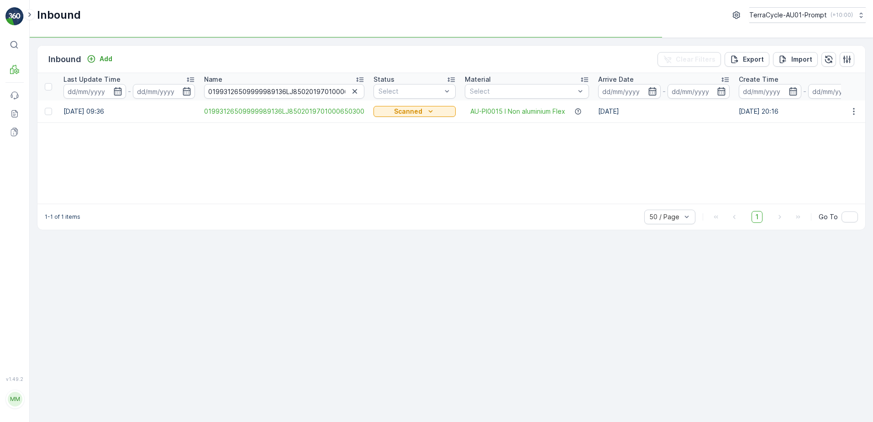 The height and width of the screenshot is (422, 873). What do you see at coordinates (284, 91) in the screenshot?
I see `input: Search` at bounding box center [284, 91].